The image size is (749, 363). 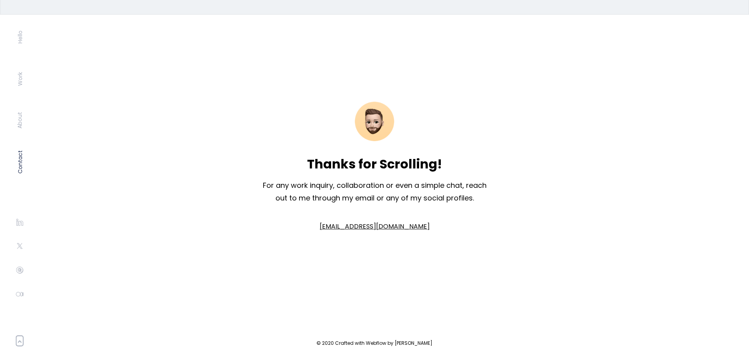 I want to click on a: Hello, so click(x=20, y=37).